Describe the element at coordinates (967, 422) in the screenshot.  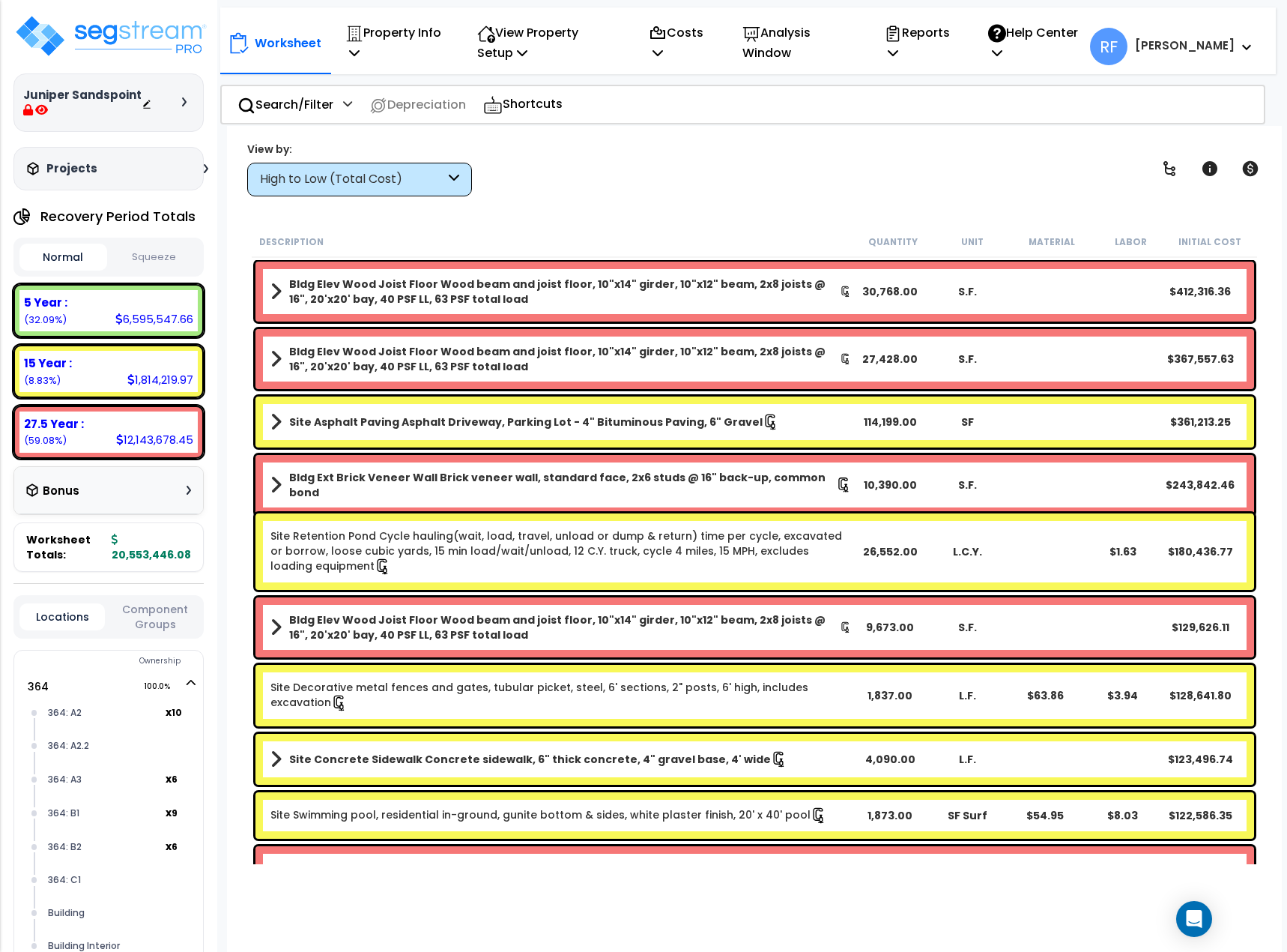
I see `div: SF` at that location.